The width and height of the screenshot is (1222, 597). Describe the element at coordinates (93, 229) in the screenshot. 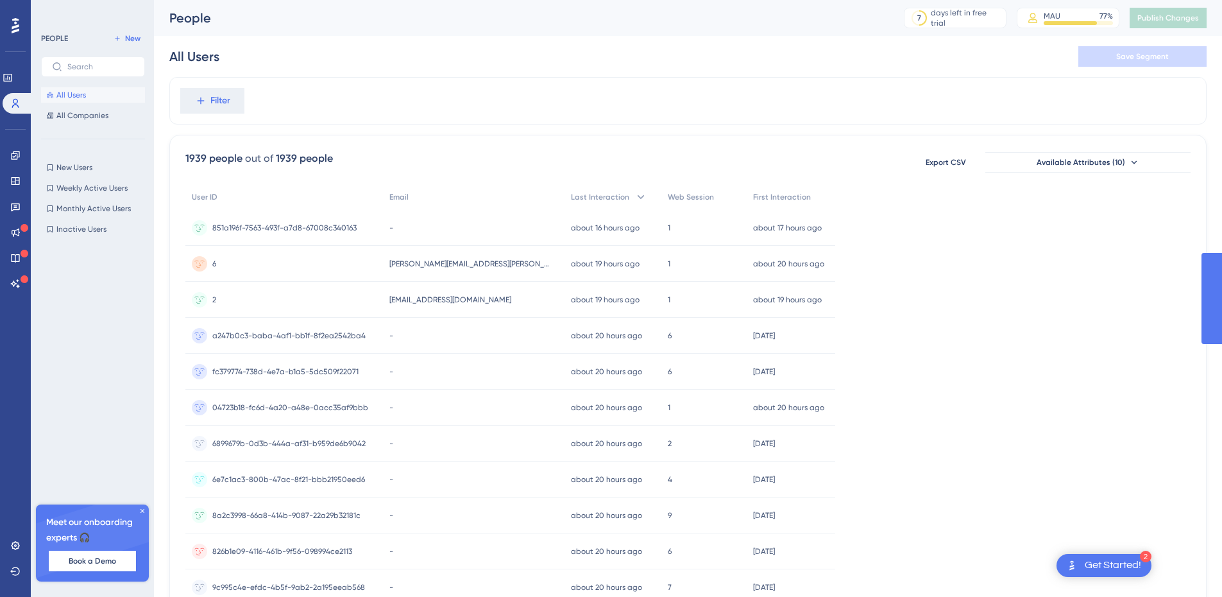

I see `button: Inactive Users` at that location.